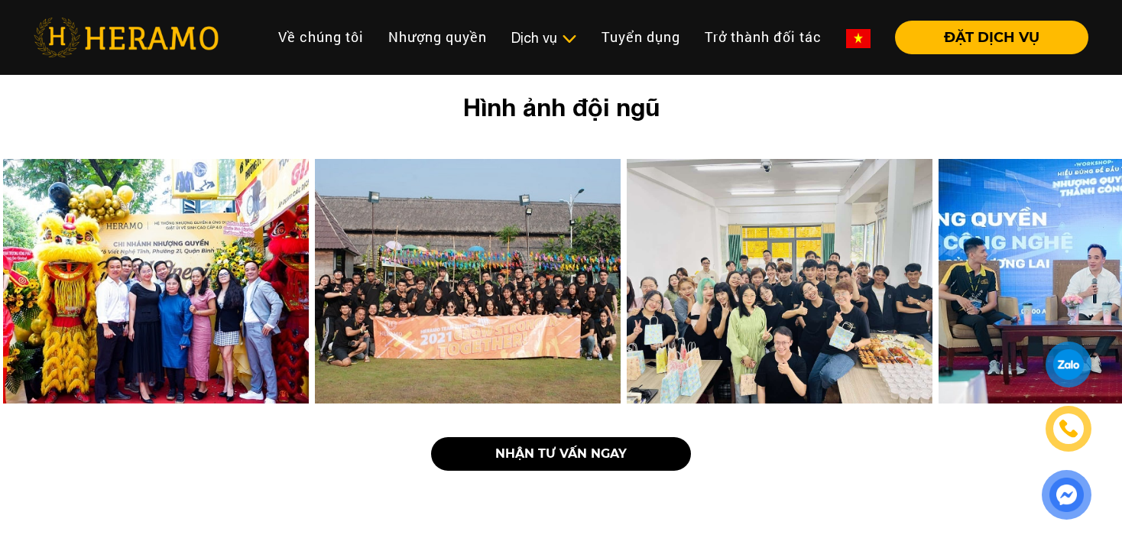 The height and width of the screenshot is (538, 1122). Describe the element at coordinates (544, 37) in the screenshot. I see `div: Dịch vụ` at that location.